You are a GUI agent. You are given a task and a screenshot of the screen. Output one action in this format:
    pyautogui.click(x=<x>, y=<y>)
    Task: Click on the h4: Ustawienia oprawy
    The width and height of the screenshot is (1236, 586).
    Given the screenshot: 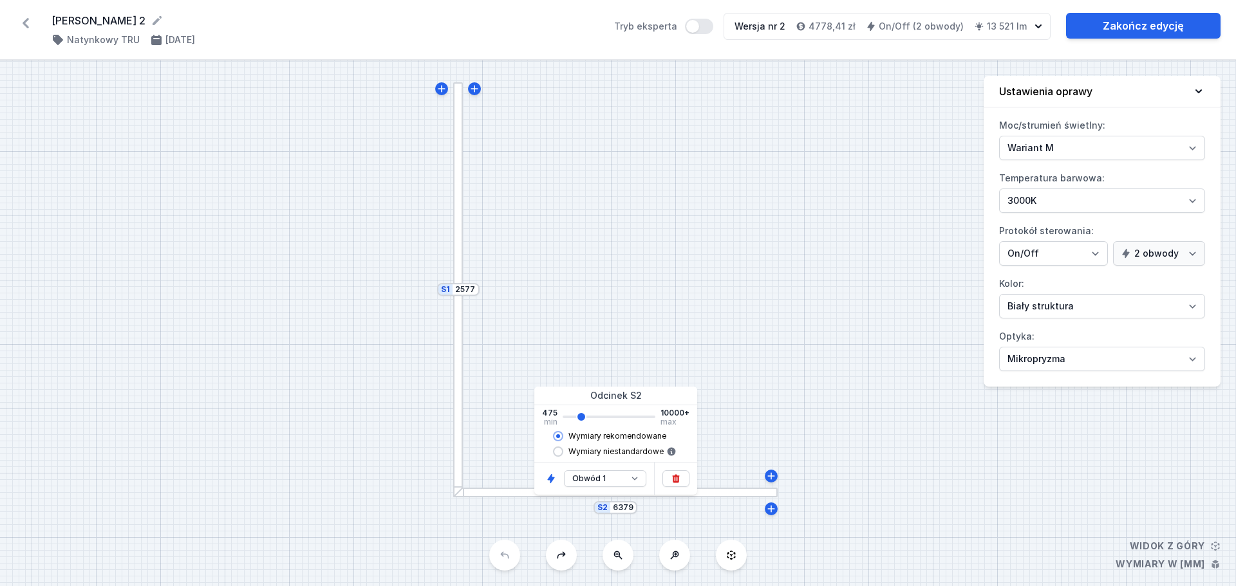 What is the action you would take?
    pyautogui.click(x=1045, y=91)
    